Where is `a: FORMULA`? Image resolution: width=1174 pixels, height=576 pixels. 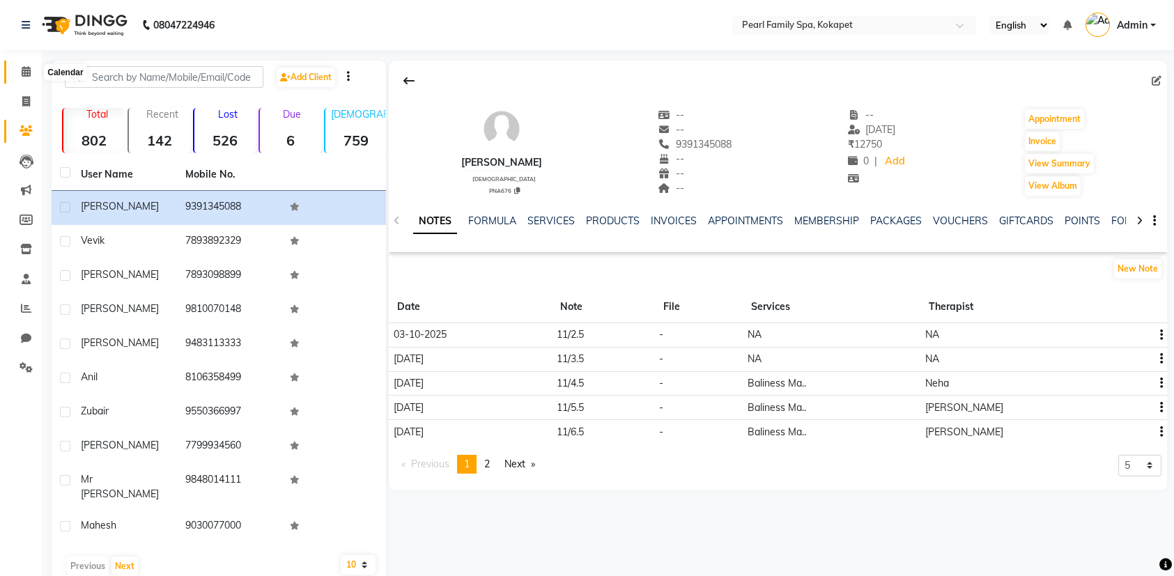
a: FORMULA is located at coordinates (492, 221).